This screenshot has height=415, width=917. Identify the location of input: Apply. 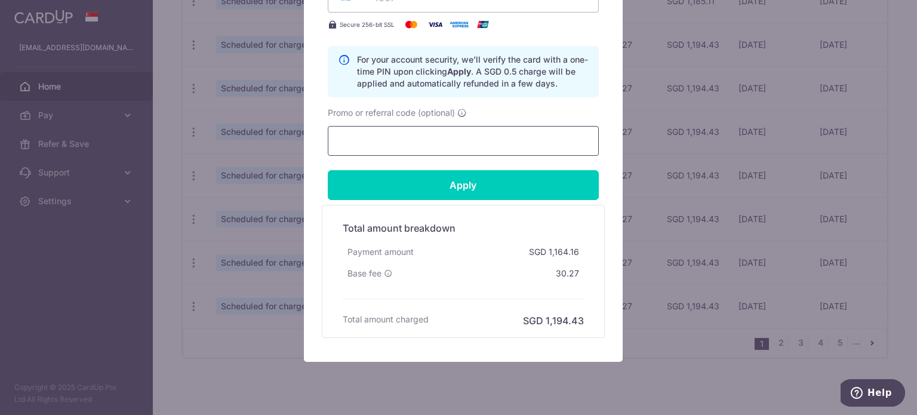
(463, 185).